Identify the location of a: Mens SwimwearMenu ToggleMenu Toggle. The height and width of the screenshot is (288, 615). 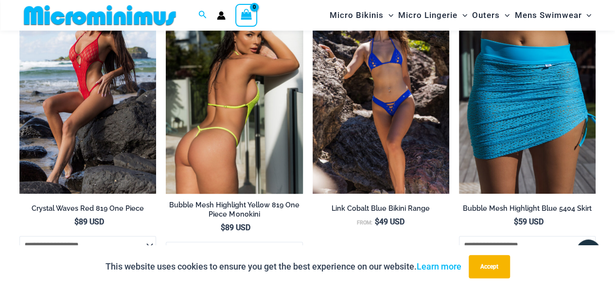
(553, 15).